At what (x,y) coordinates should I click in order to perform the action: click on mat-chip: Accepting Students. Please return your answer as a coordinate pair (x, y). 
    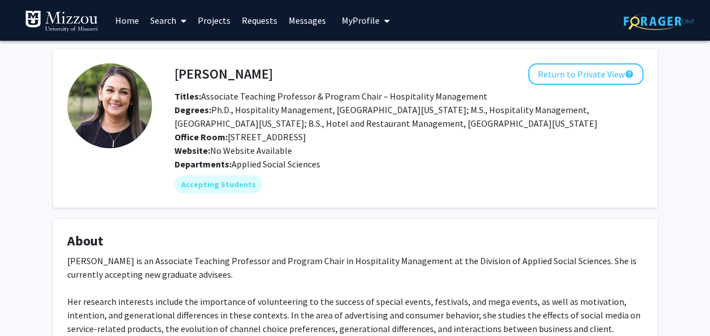
    Looking at the image, I should click on (219, 184).